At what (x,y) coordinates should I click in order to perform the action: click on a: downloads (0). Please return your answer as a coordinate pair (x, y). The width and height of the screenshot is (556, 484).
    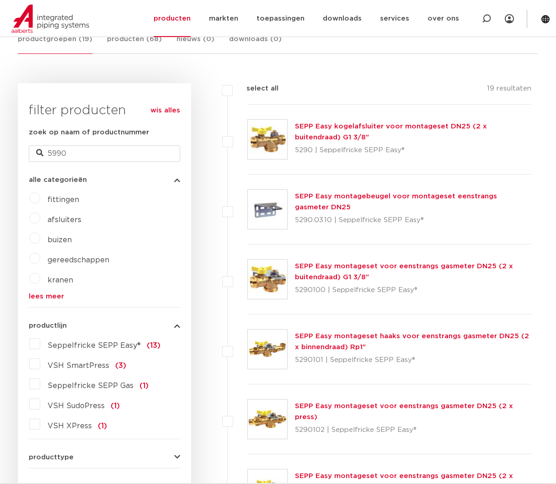
    Looking at the image, I should click on (255, 43).